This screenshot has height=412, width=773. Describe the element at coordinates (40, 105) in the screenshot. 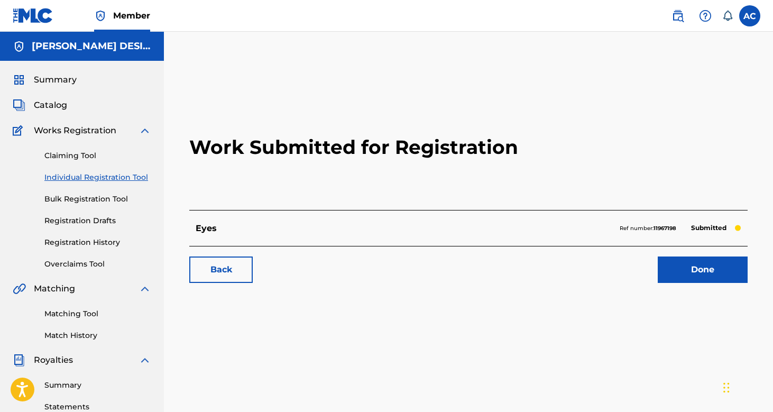

I see `a: CatalogCatalog` at that location.